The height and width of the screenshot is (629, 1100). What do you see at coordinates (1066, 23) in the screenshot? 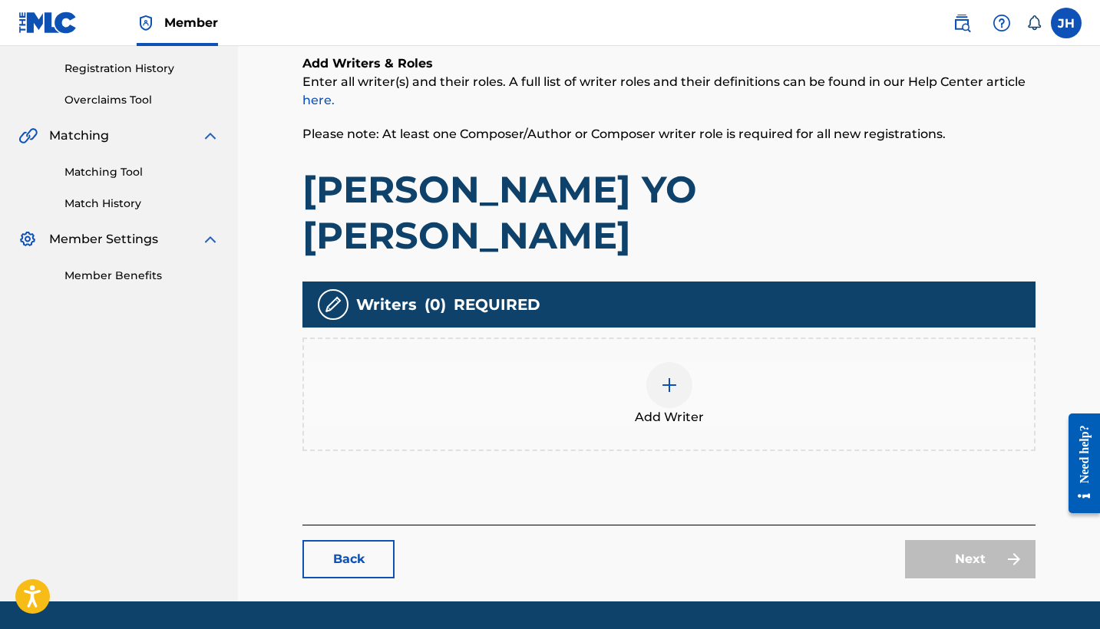
I see `div: User Menu` at bounding box center [1066, 23].